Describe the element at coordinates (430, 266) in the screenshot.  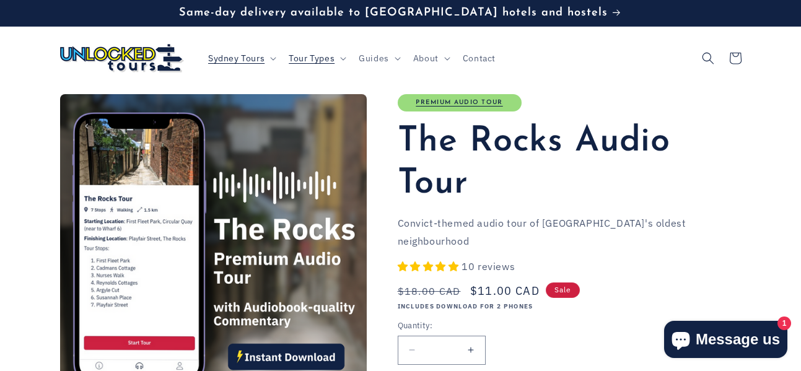
I see `span: 4.80 stars` at that location.